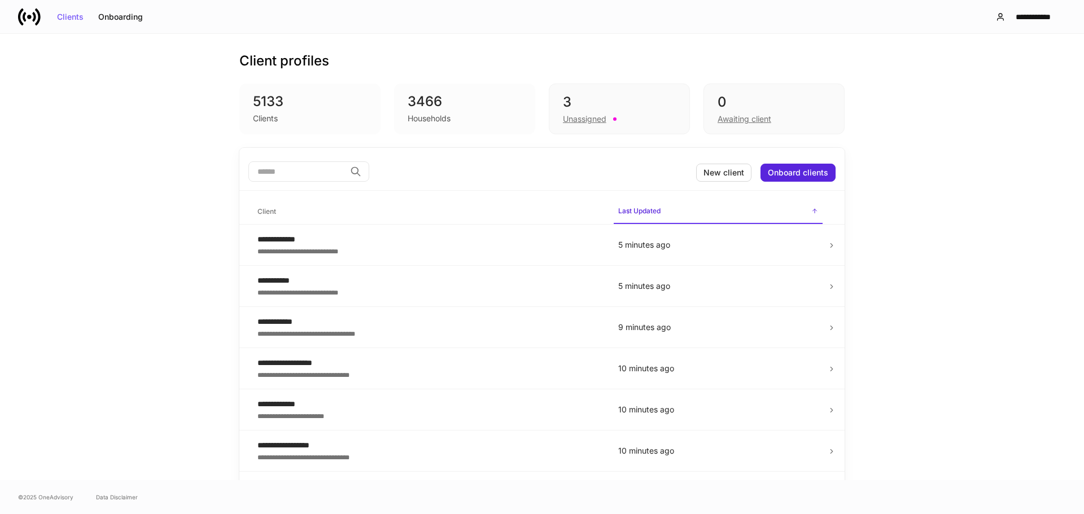  What do you see at coordinates (284, 61) in the screenshot?
I see `h3: Client profiles` at bounding box center [284, 61].